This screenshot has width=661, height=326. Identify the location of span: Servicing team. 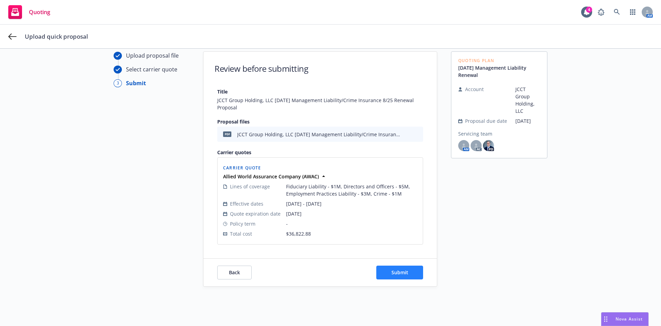
(499, 133).